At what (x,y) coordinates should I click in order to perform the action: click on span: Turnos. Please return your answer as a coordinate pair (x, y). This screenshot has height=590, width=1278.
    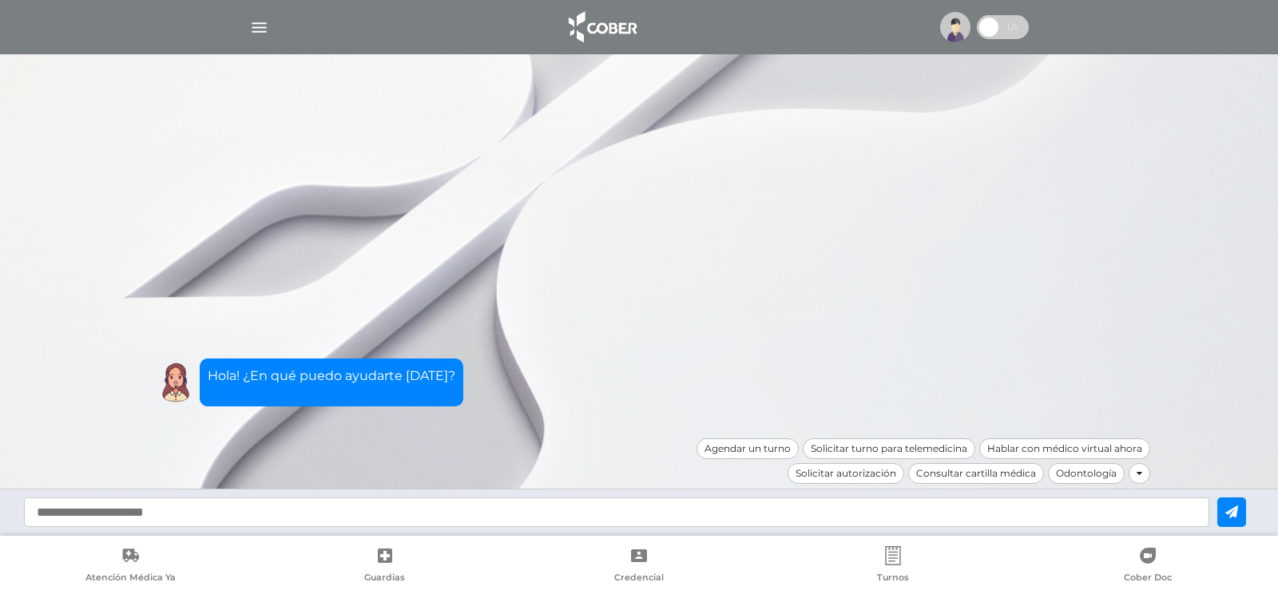
    Looking at the image, I should click on (893, 579).